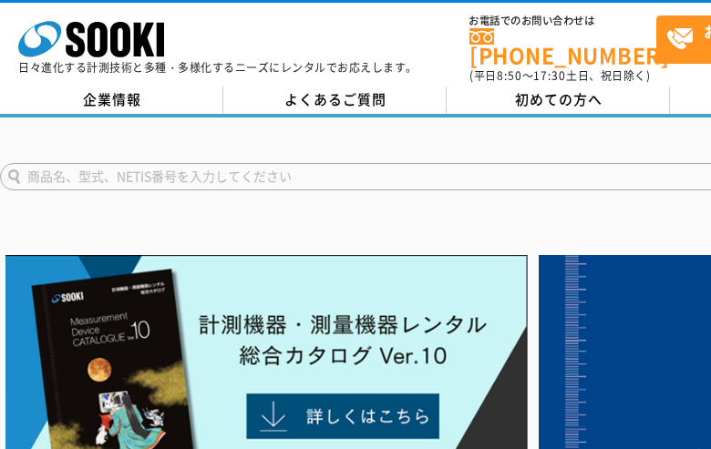 This screenshot has height=449, width=711. Describe the element at coordinates (559, 99) in the screenshot. I see `span: 初めての方へ` at that location.